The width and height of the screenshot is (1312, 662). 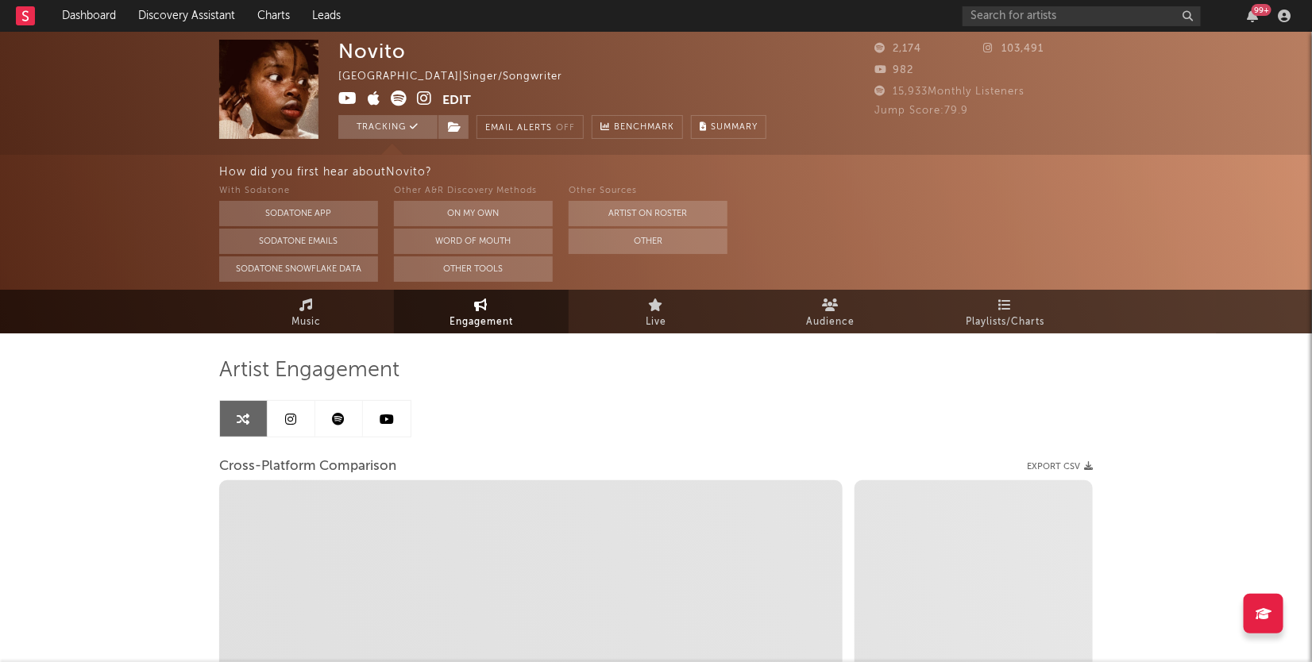 I want to click on button: Word Of Mouth, so click(x=473, y=241).